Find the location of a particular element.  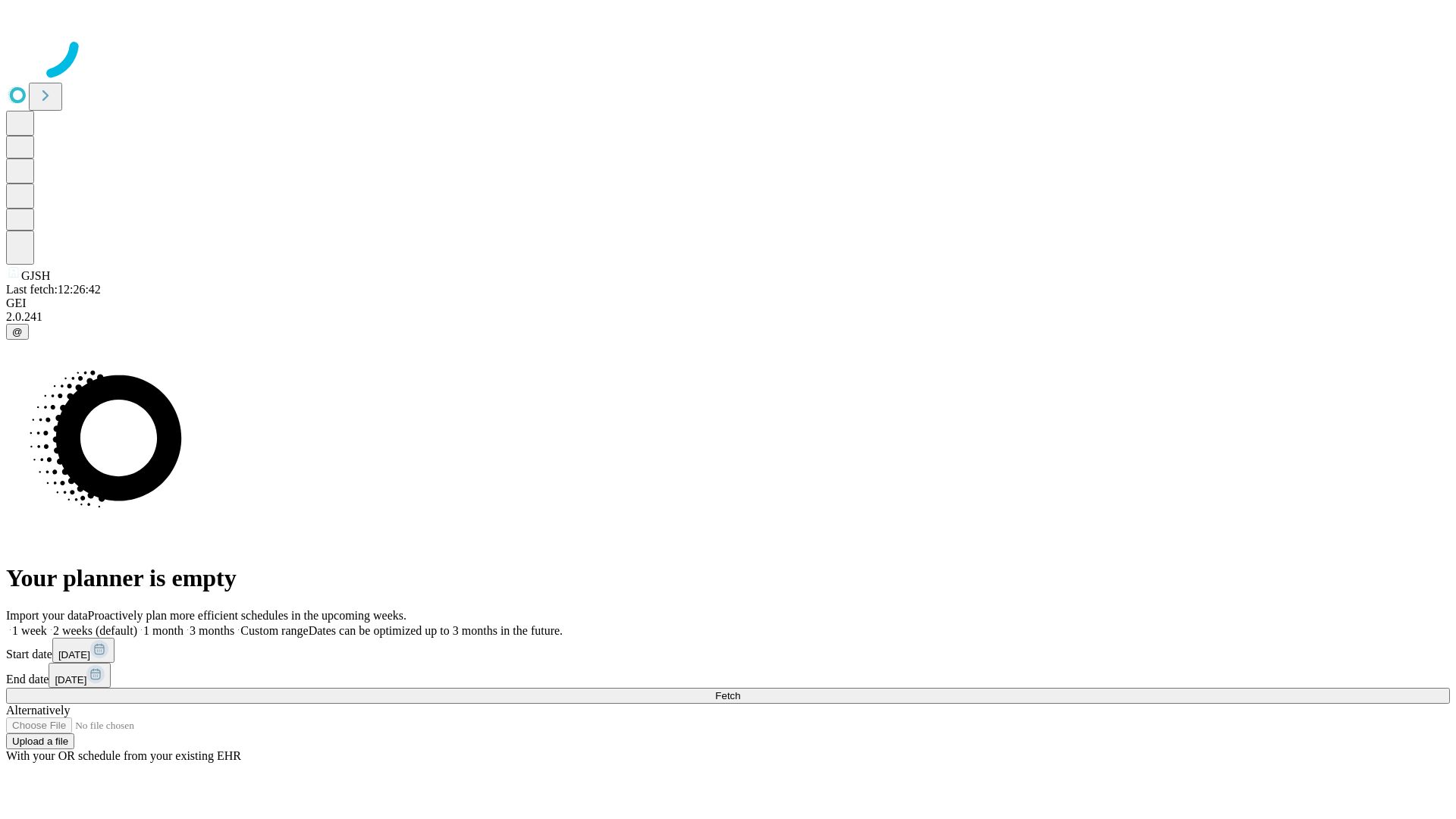

span: 2 weeks (default) is located at coordinates (95, 631).